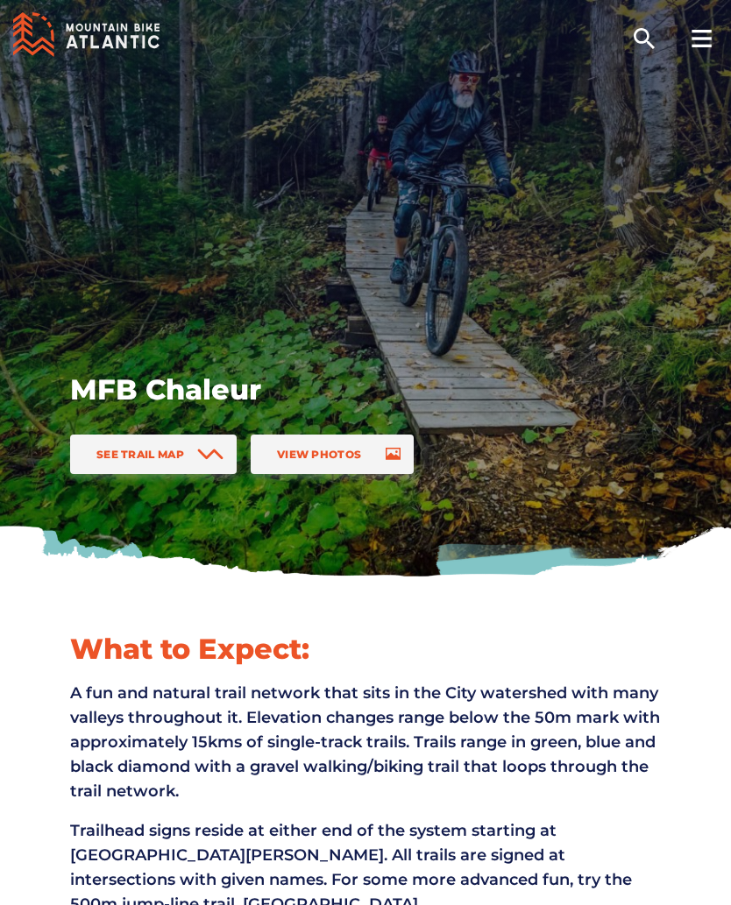  I want to click on ion-icon: search, so click(644, 39).